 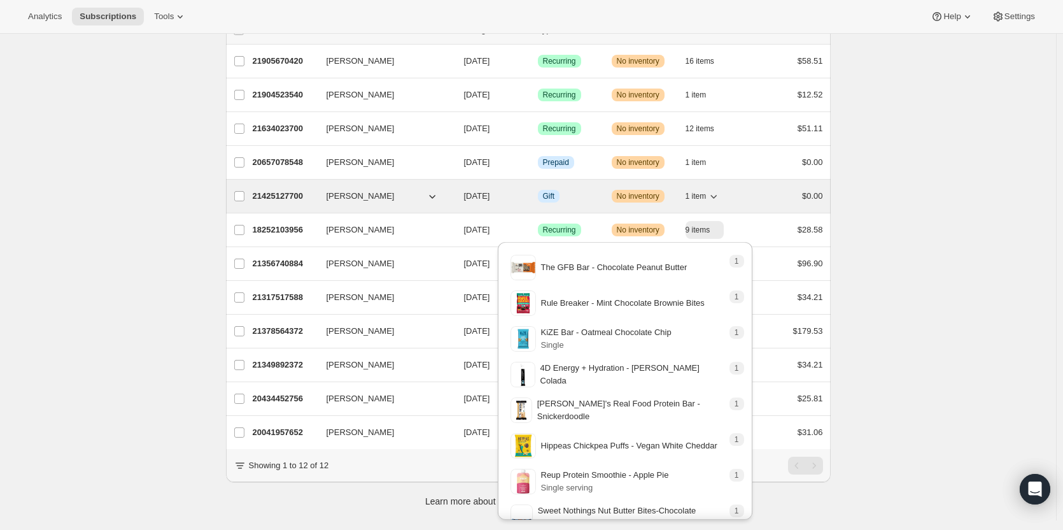 What do you see at coordinates (170, 17) in the screenshot?
I see `button: Tools` at bounding box center [170, 17].